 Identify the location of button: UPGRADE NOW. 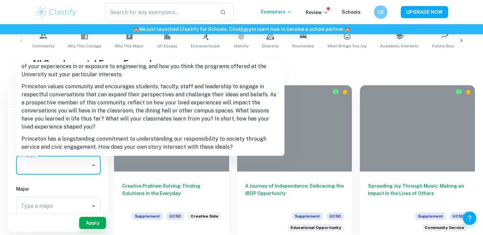
(424, 12).